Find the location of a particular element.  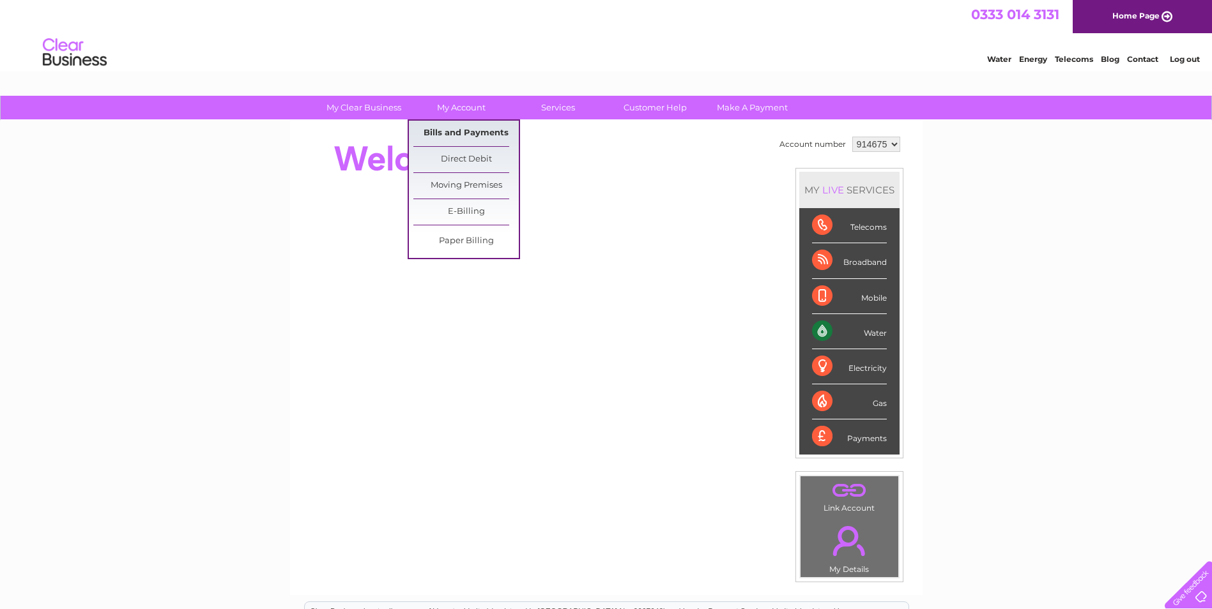

a: Log out is located at coordinates (1184, 59).